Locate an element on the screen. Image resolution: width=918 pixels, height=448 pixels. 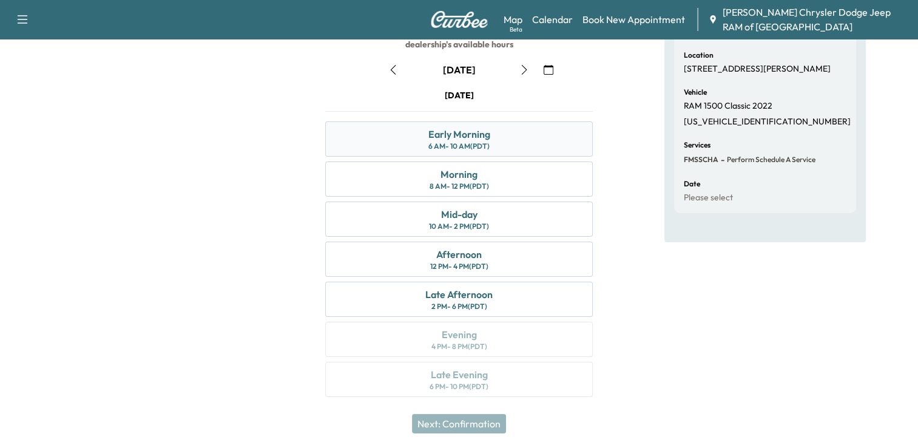
div: Afternoon is located at coordinates (459, 254).